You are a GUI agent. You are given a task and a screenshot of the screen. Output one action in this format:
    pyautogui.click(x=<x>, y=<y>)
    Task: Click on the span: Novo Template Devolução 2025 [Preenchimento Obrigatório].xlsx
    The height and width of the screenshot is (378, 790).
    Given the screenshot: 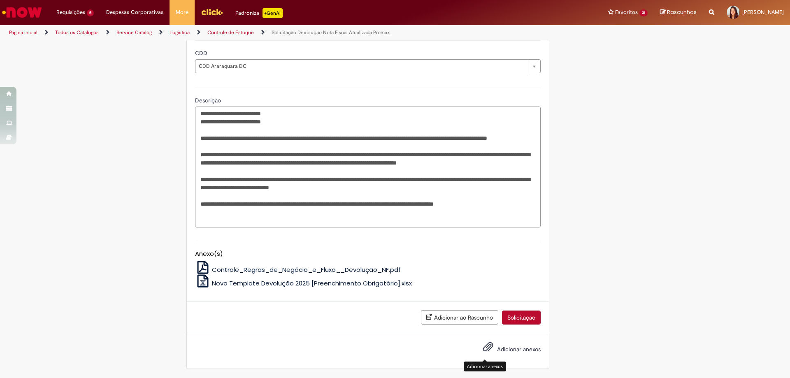 What is the action you would take?
    pyautogui.click(x=312, y=283)
    